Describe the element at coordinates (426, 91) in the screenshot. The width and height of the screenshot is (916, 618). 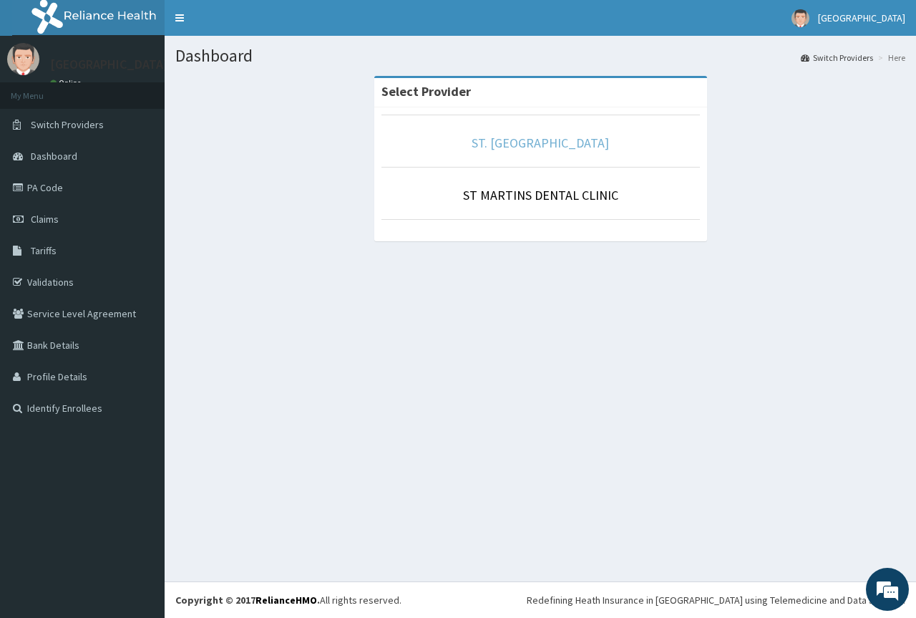
I see `strong: Select Provider` at that location.